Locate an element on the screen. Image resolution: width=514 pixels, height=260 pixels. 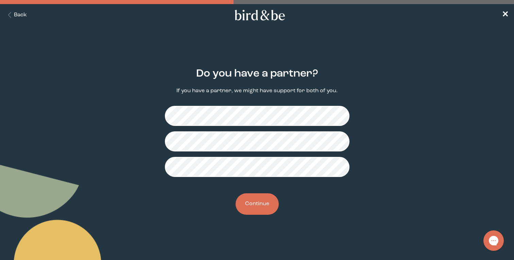
h2: Do you have a partner? is located at coordinates (257, 74).